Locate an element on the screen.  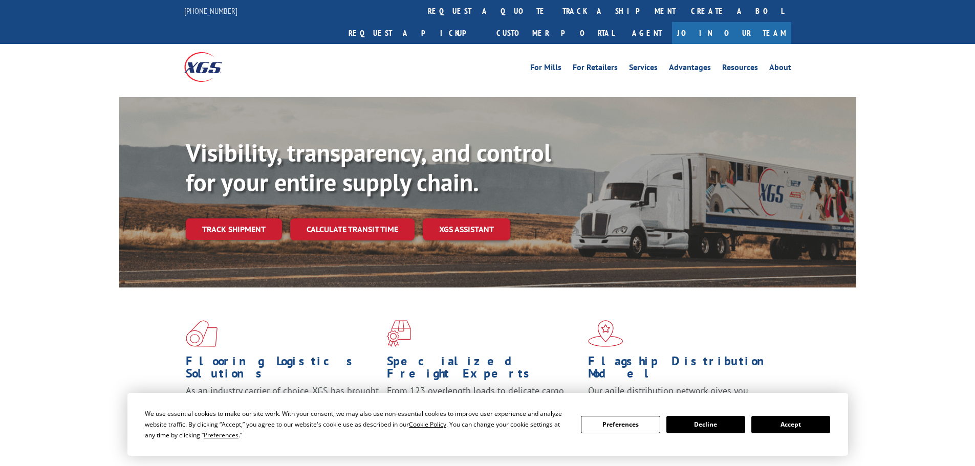
a: Request a pickup is located at coordinates (415, 33).